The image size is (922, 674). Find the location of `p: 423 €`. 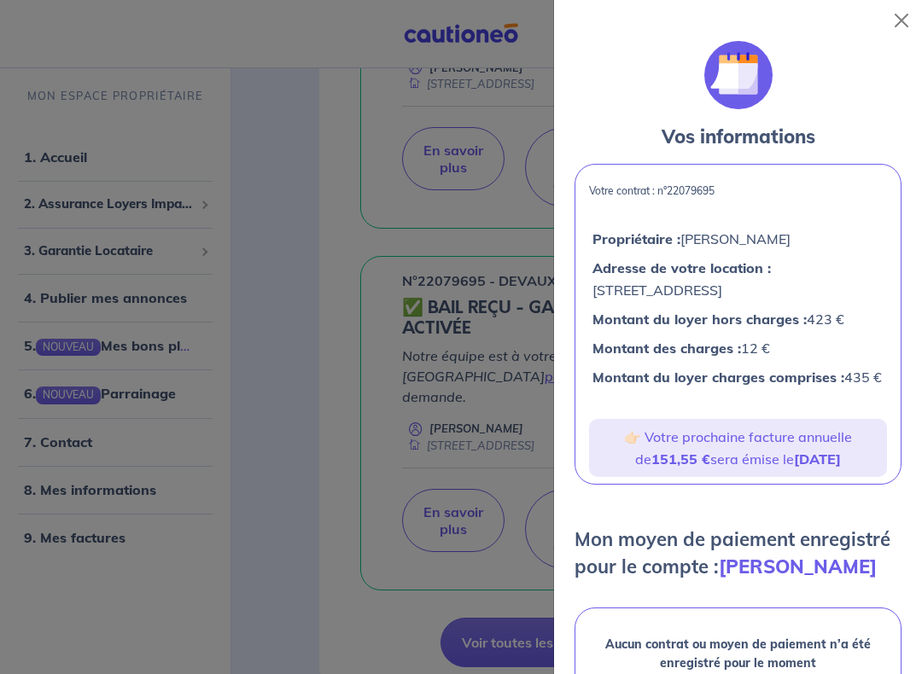

p: 423 € is located at coordinates (738, 319).